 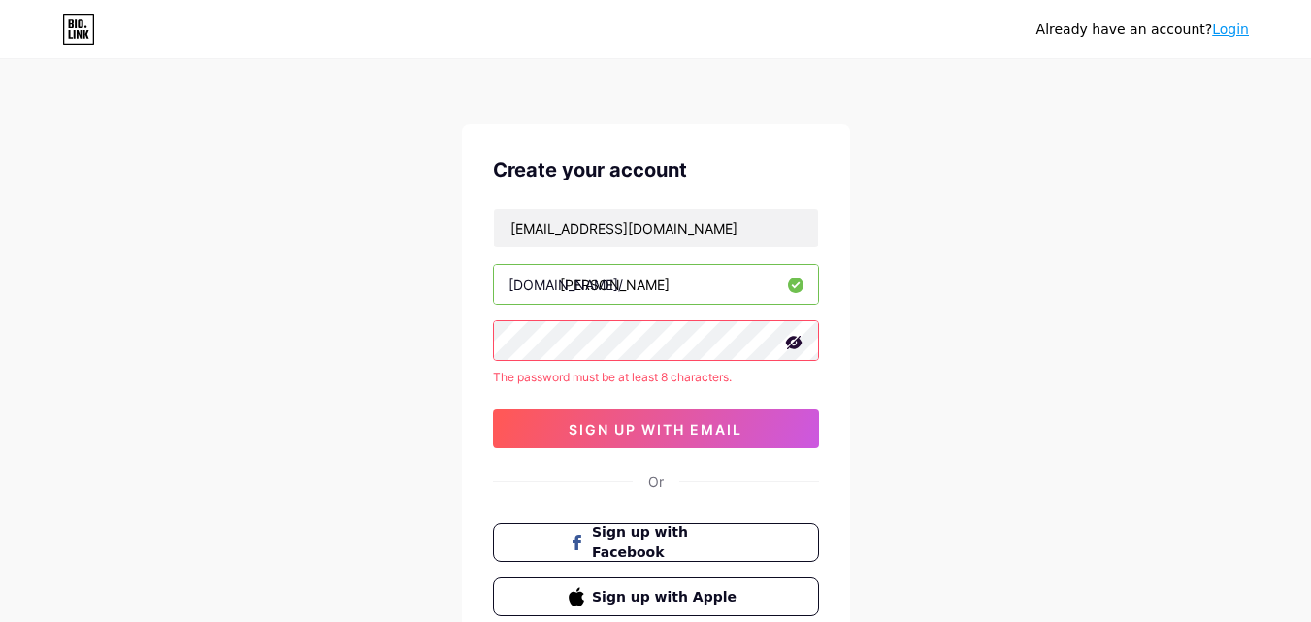 What do you see at coordinates (656, 543) in the screenshot?
I see `button: Sign up with Facebook` at bounding box center [656, 543].